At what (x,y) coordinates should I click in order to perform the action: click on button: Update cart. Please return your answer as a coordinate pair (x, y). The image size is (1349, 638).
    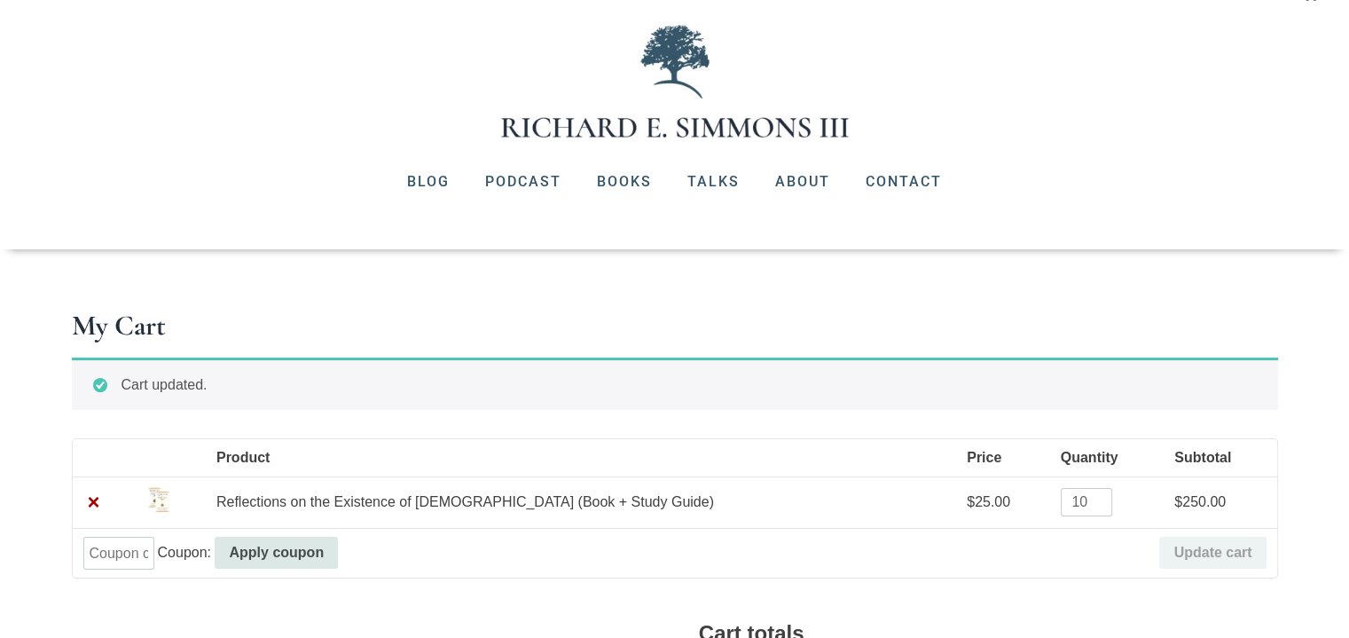
    Looking at the image, I should click on (1213, 553).